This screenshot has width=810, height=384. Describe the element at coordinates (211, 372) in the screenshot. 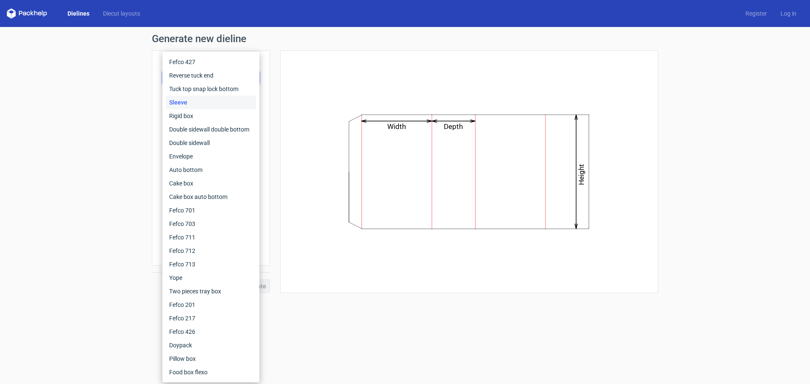

I see `div: Food box flexo` at that location.